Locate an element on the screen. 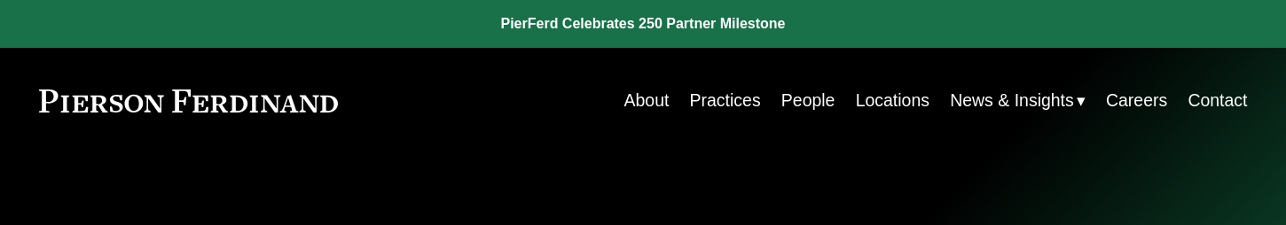 This screenshot has height=225, width=1286. a: Careers is located at coordinates (1136, 100).